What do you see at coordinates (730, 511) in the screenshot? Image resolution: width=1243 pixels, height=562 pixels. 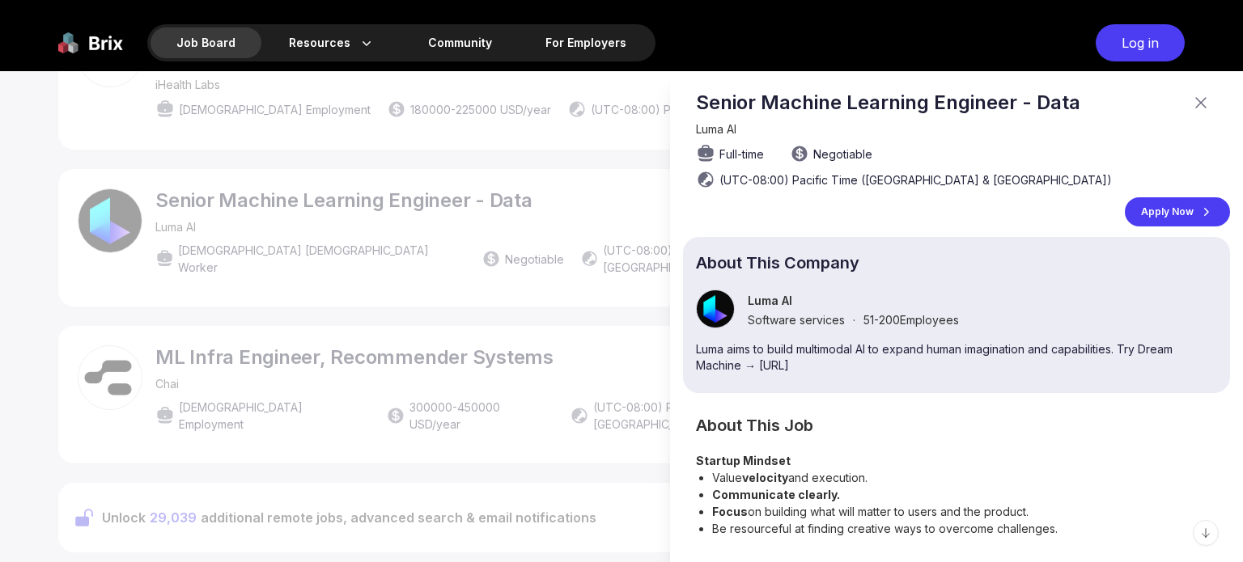 I see `strong: Focus` at bounding box center [730, 511].